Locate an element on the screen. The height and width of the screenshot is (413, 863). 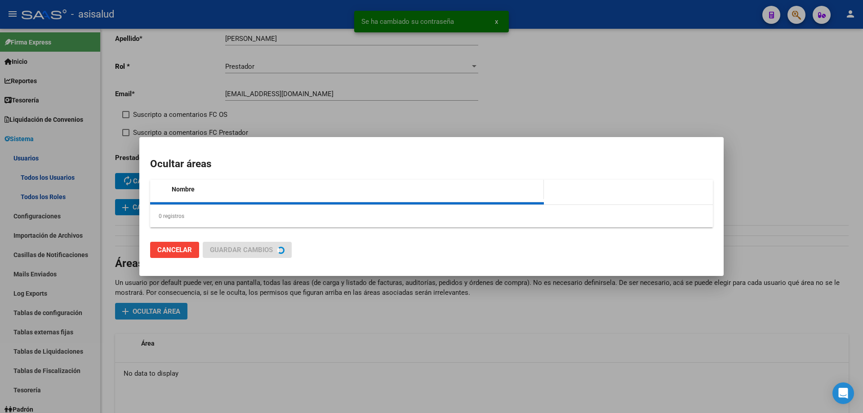
button: Cancelar is located at coordinates (174, 250).